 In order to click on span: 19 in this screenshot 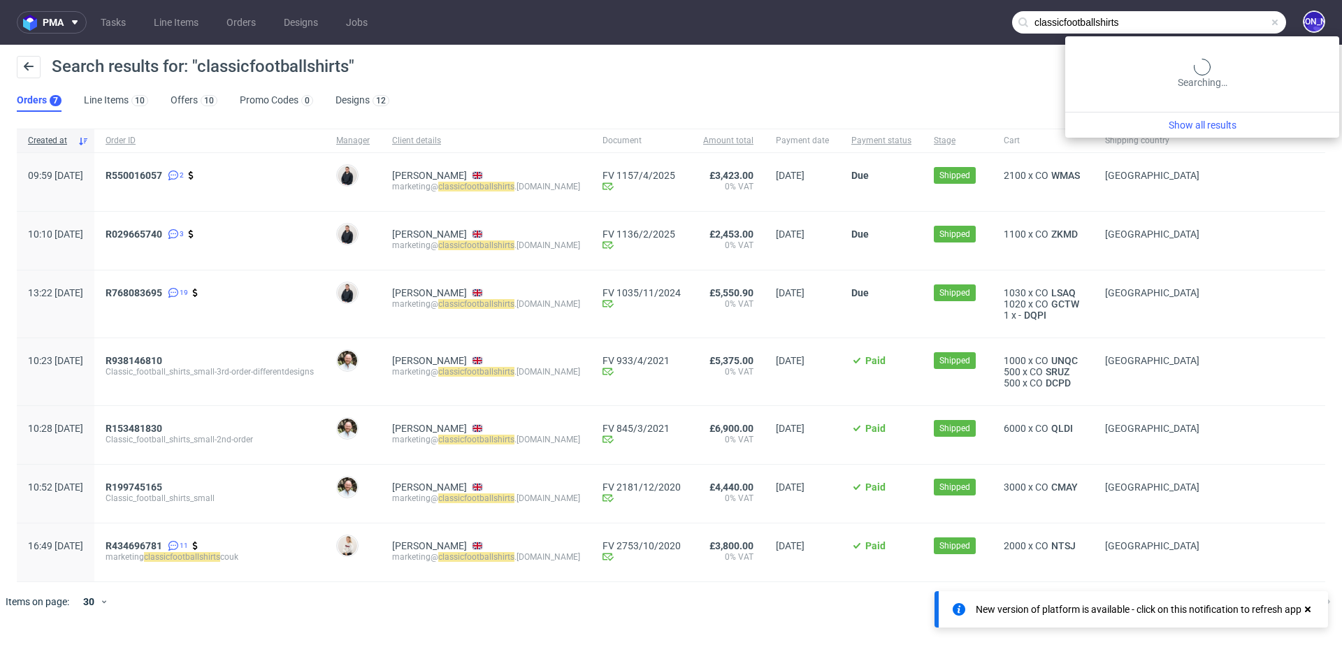, I will do `click(184, 293)`.